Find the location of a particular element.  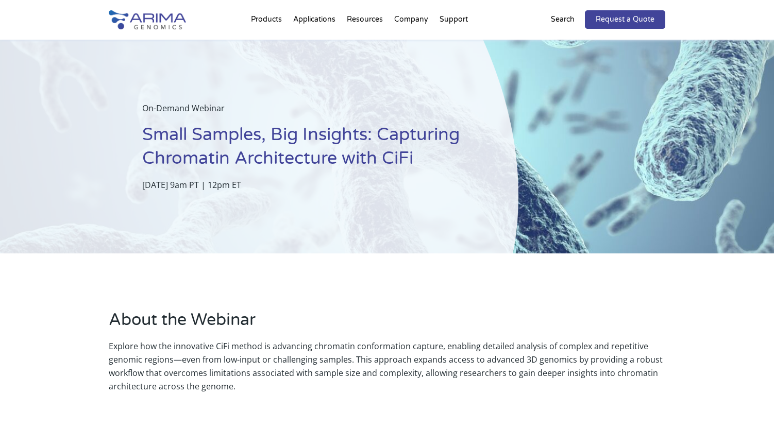

img: Arima-Genomics-logo is located at coordinates (147, 20).